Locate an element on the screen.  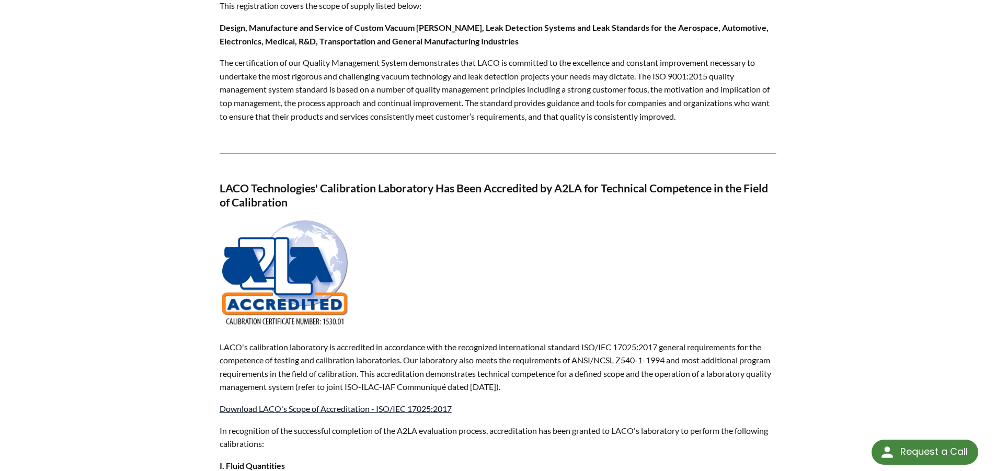
p: In recognition of the successful completion of the A2LA evaluation process, accreditation has bee... is located at coordinates (498, 437).